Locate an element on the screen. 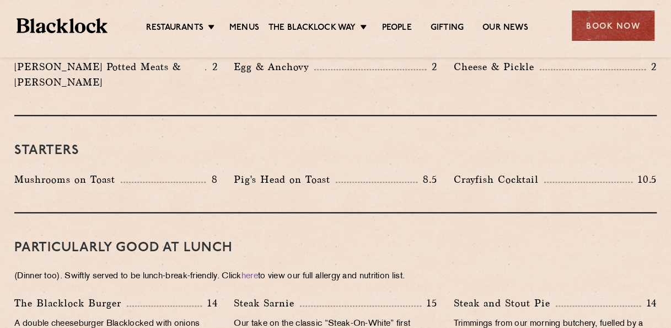 The width and height of the screenshot is (671, 328). p: The Blacklock Burger is located at coordinates (71, 303).